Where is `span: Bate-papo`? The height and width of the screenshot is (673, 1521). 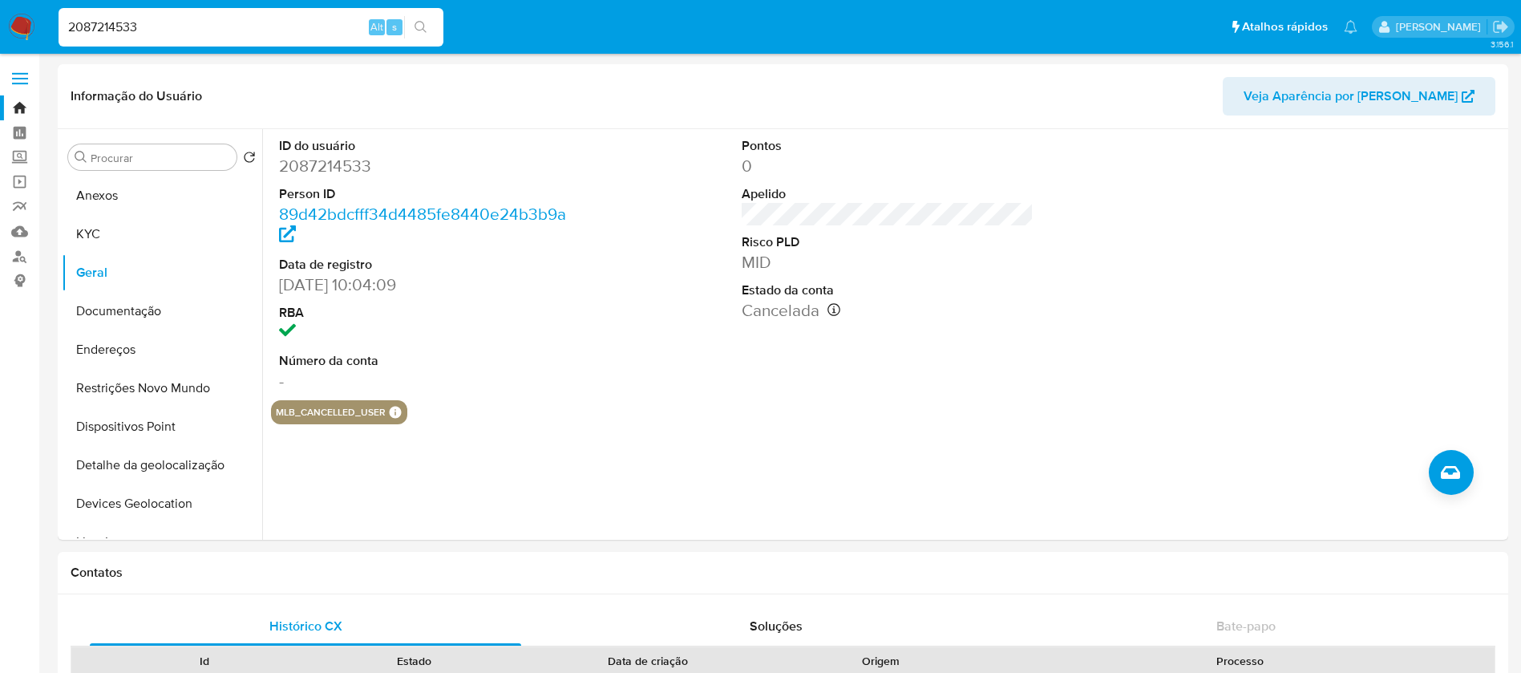 span: Bate-papo is located at coordinates (1246, 625).